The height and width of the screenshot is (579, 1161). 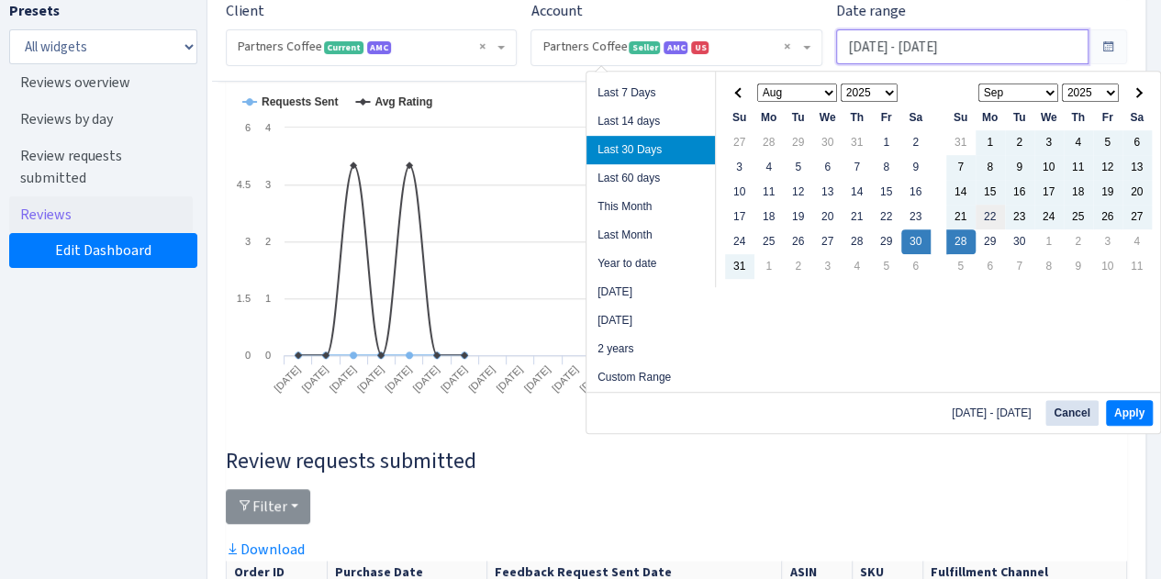 I want to click on td: 20, so click(x=1138, y=192).